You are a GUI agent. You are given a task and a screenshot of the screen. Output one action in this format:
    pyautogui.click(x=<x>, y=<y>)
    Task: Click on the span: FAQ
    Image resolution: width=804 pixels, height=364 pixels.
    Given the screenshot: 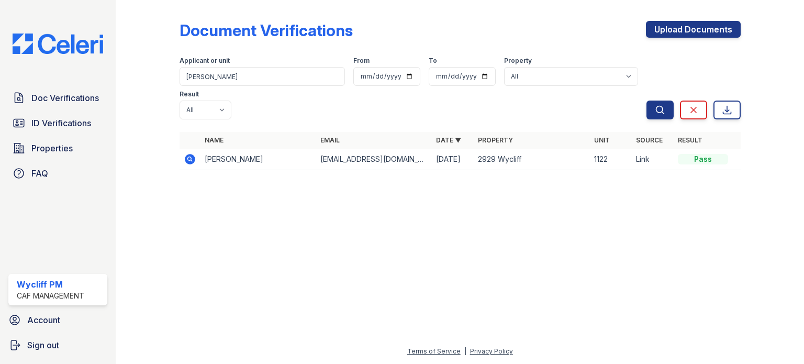 What is the action you would take?
    pyautogui.click(x=40, y=173)
    